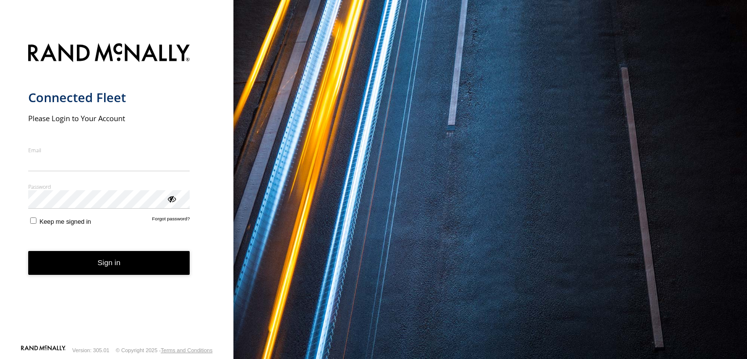 This screenshot has height=359, width=747. I want to click on button: Sign in, so click(109, 263).